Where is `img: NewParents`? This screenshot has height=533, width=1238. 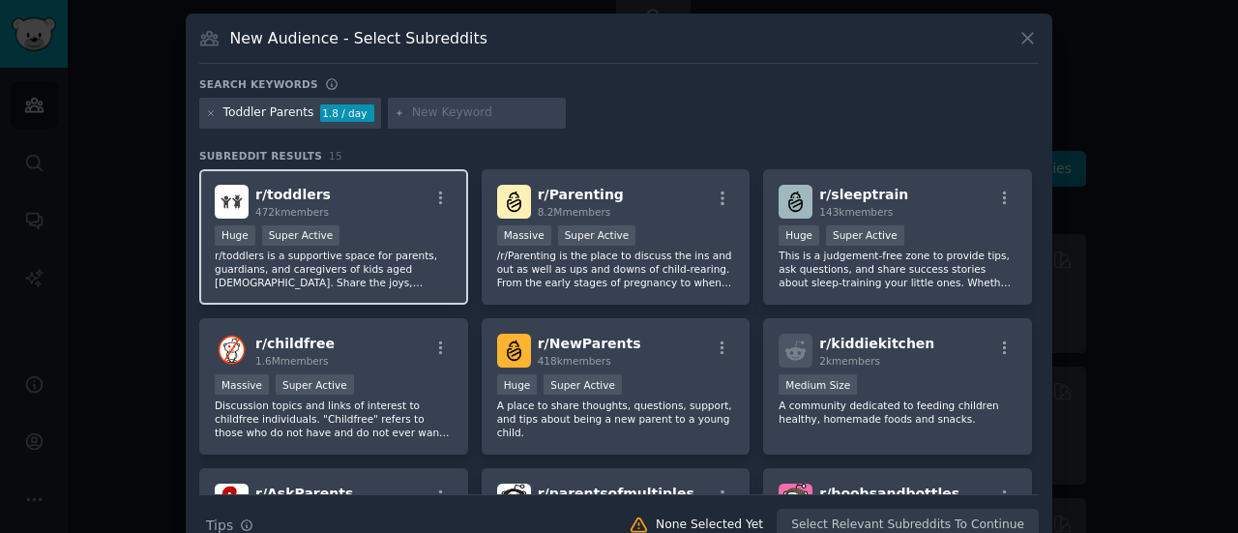 img: NewParents is located at coordinates (514, 350).